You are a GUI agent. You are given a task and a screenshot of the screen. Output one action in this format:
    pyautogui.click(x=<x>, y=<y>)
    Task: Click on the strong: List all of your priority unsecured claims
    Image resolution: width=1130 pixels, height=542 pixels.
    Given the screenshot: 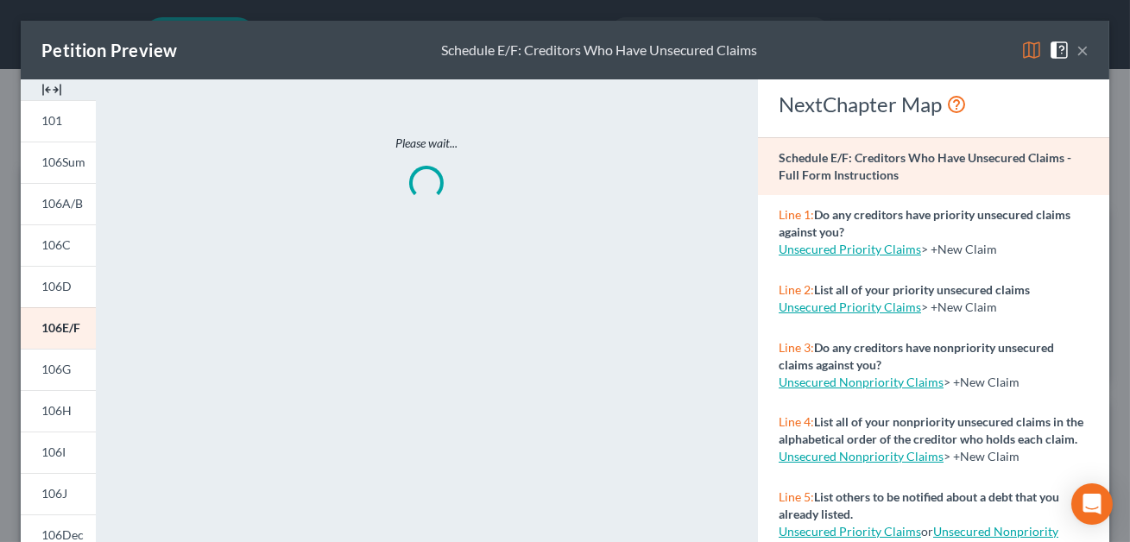 What is the action you would take?
    pyautogui.click(x=922, y=289)
    